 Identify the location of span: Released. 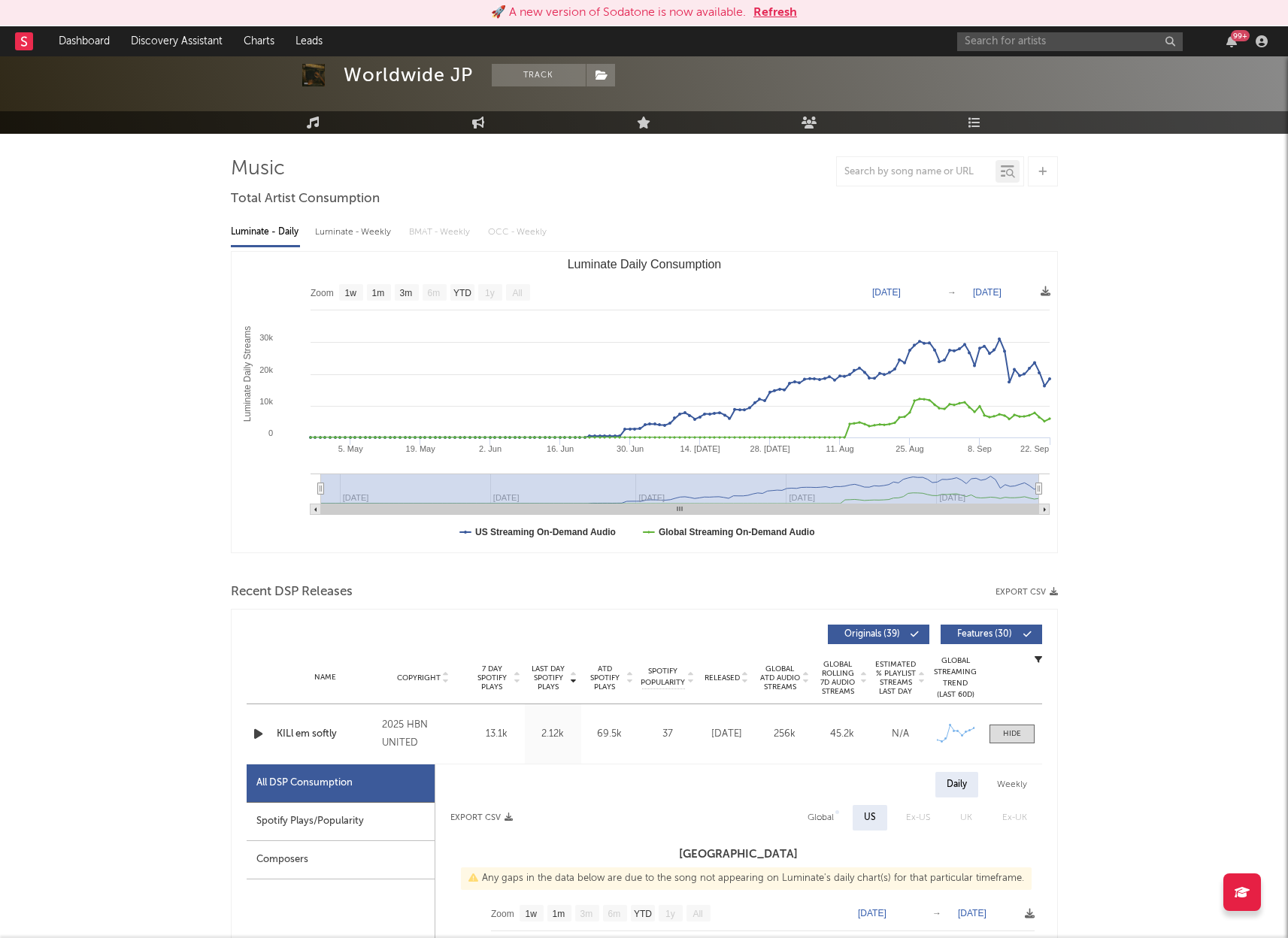
(721, 678).